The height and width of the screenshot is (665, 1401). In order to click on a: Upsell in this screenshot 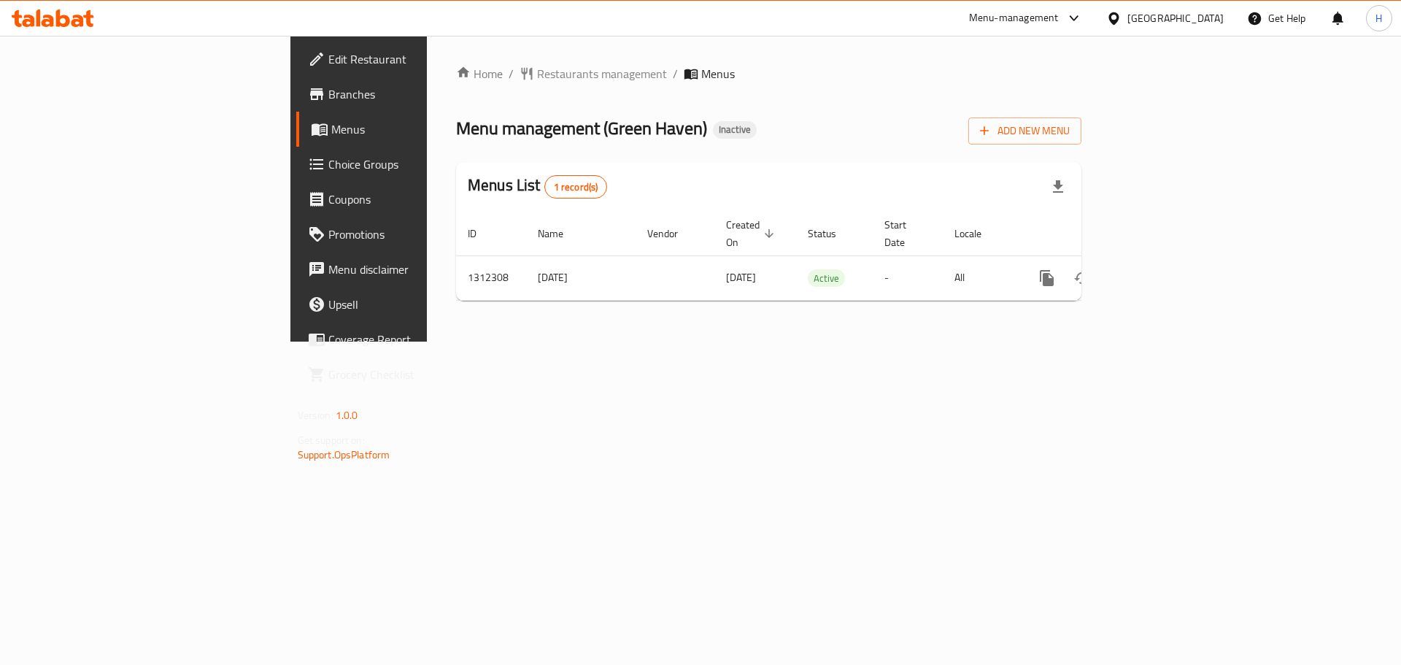, I will do `click(410, 304)`.